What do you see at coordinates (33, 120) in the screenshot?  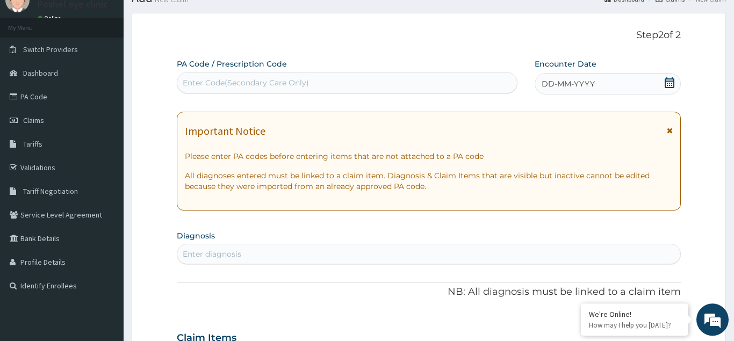 I see `span: Claims` at bounding box center [33, 120].